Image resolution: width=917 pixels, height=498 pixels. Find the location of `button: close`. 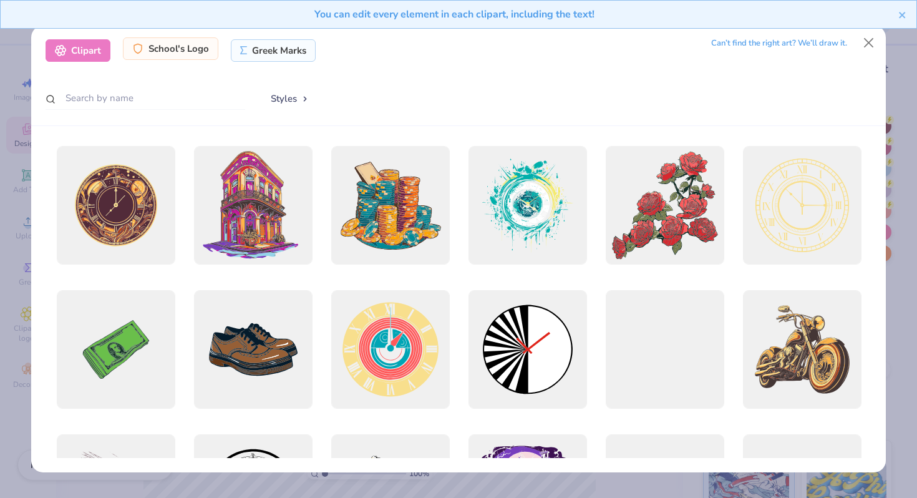

button: close is located at coordinates (902, 14).